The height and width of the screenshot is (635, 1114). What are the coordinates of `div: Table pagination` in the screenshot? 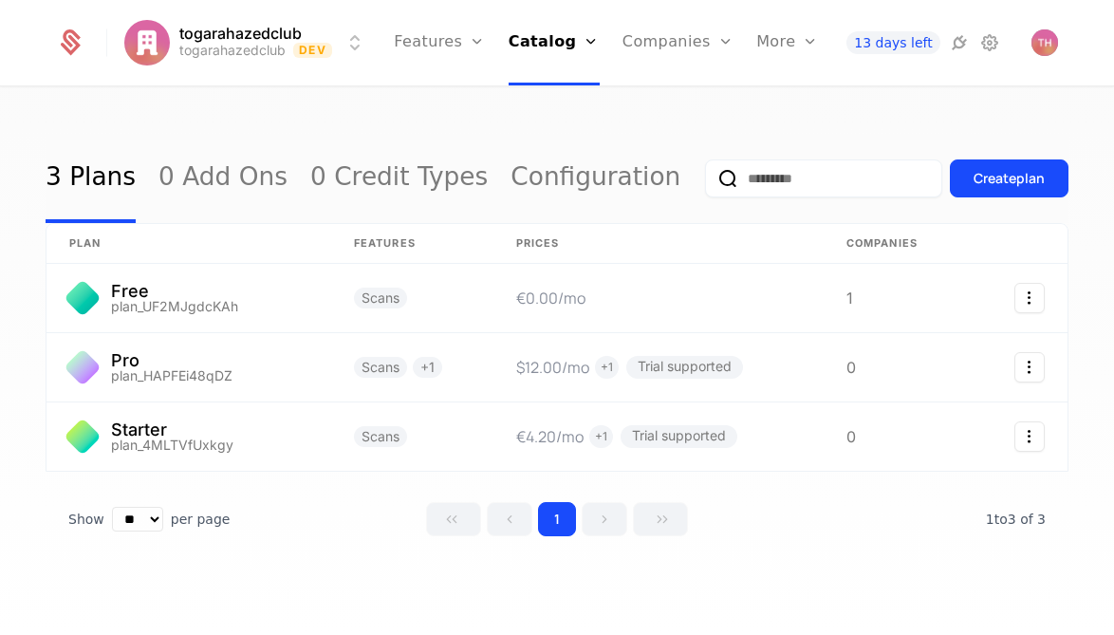 It's located at (557, 519).